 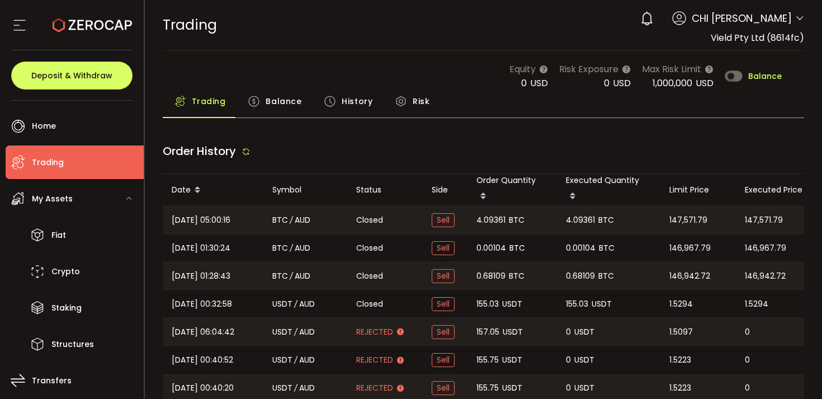 What do you see at coordinates (65, 271) in the screenshot?
I see `span: Crypto` at bounding box center [65, 271].